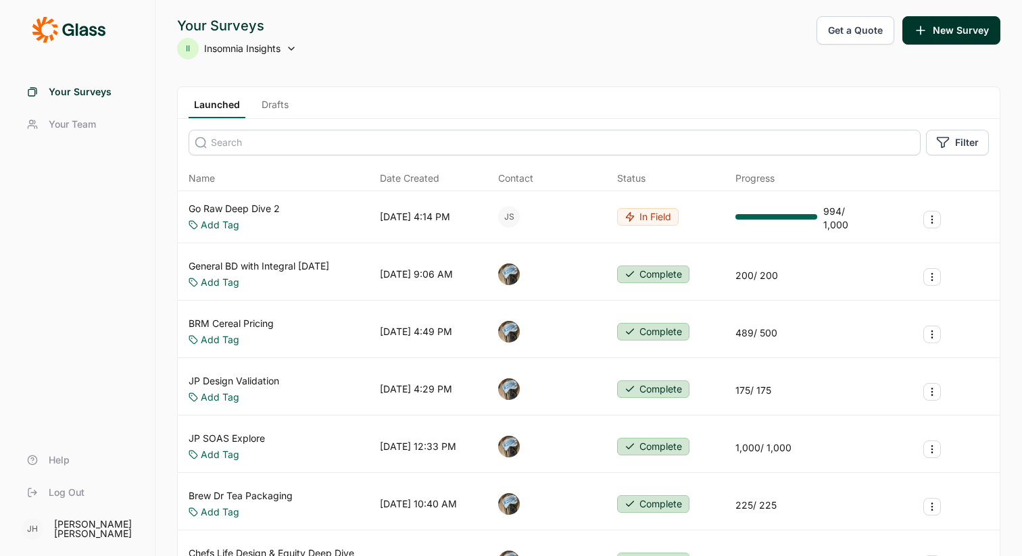 This screenshot has height=556, width=1022. What do you see at coordinates (72, 124) in the screenshot?
I see `span: Your Team` at bounding box center [72, 124].